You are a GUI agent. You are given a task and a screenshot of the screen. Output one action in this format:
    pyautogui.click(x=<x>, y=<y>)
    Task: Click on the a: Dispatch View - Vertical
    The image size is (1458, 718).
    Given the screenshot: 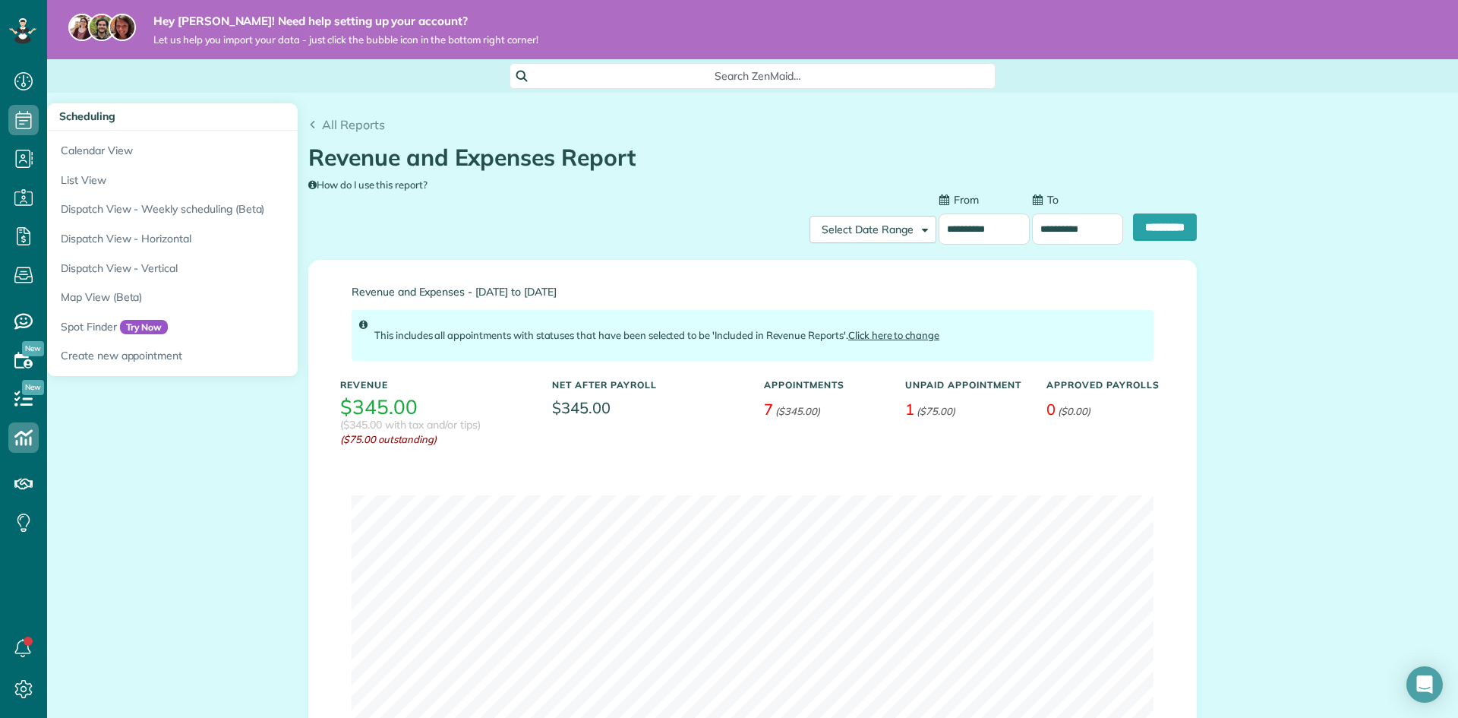 What is the action you would take?
    pyautogui.click(x=237, y=268)
    